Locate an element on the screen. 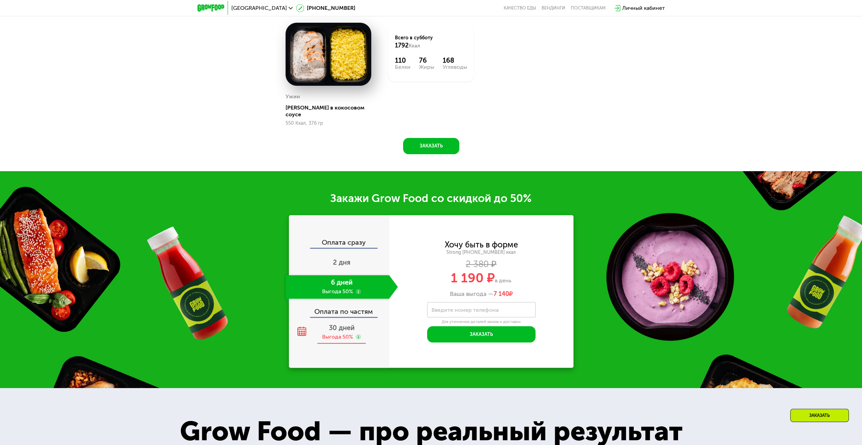 This screenshot has height=445, width=862. span: 30 дней is located at coordinates (342, 327).